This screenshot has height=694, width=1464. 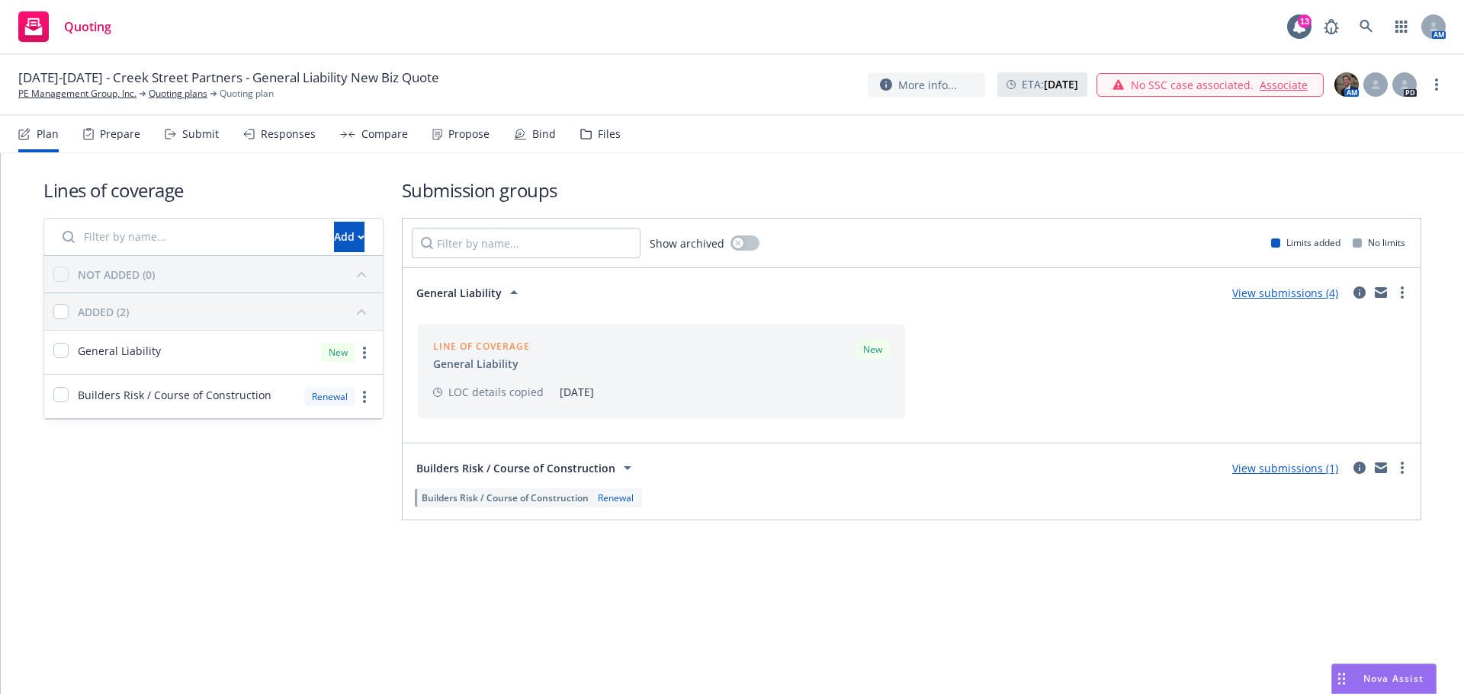 What do you see at coordinates (1341, 679) in the screenshot?
I see `div: Drag to move` at bounding box center [1341, 679].